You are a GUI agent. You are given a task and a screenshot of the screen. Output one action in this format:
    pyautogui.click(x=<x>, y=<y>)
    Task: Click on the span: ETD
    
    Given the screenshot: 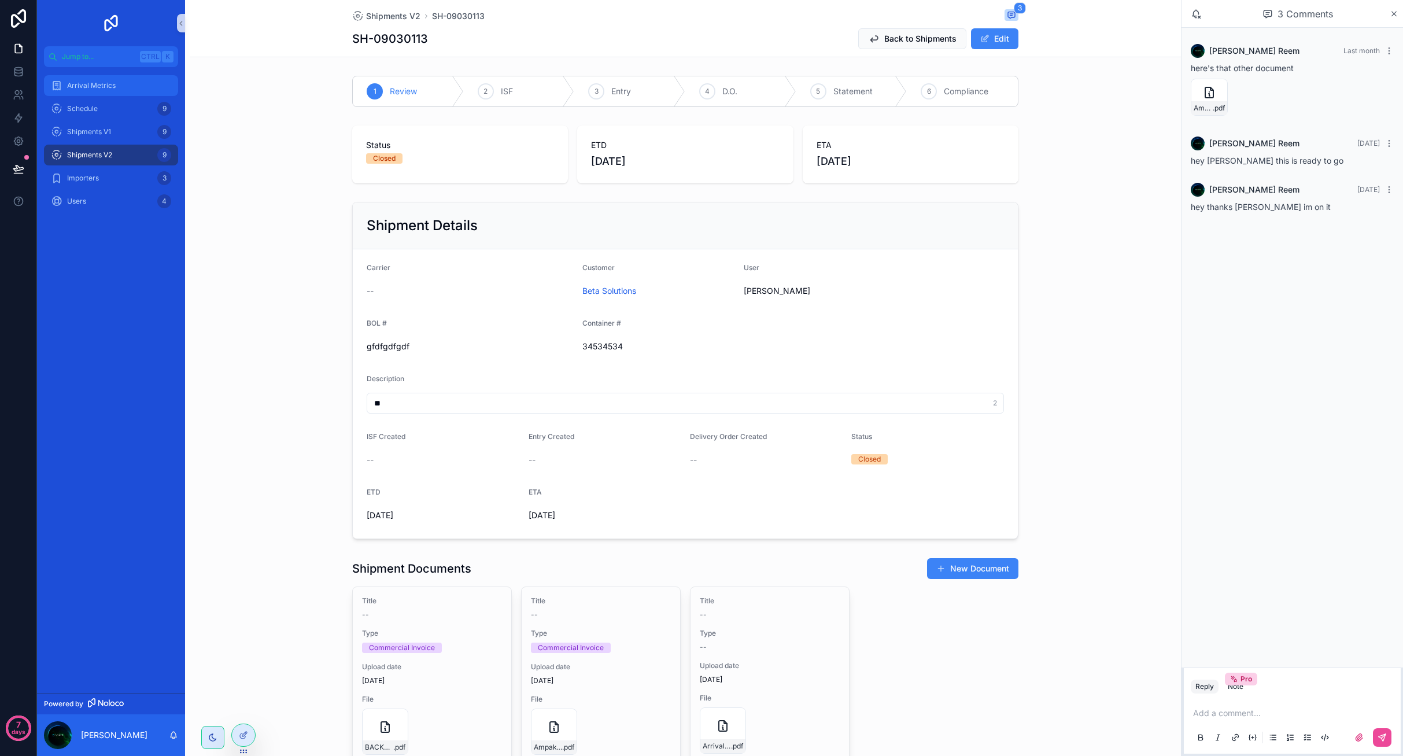 What is the action you would take?
    pyautogui.click(x=685, y=145)
    